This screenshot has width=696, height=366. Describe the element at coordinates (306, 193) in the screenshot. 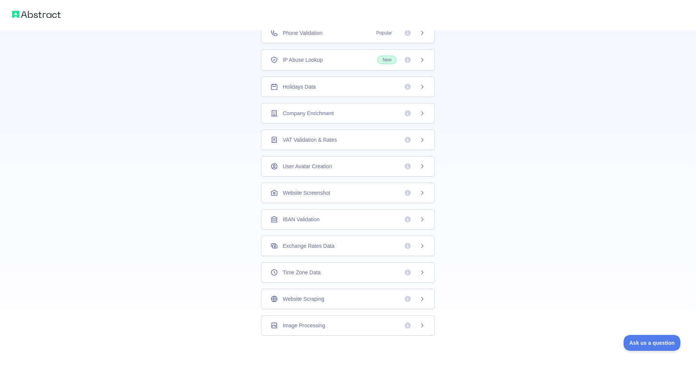

I see `span: Website Screenshot` at that location.